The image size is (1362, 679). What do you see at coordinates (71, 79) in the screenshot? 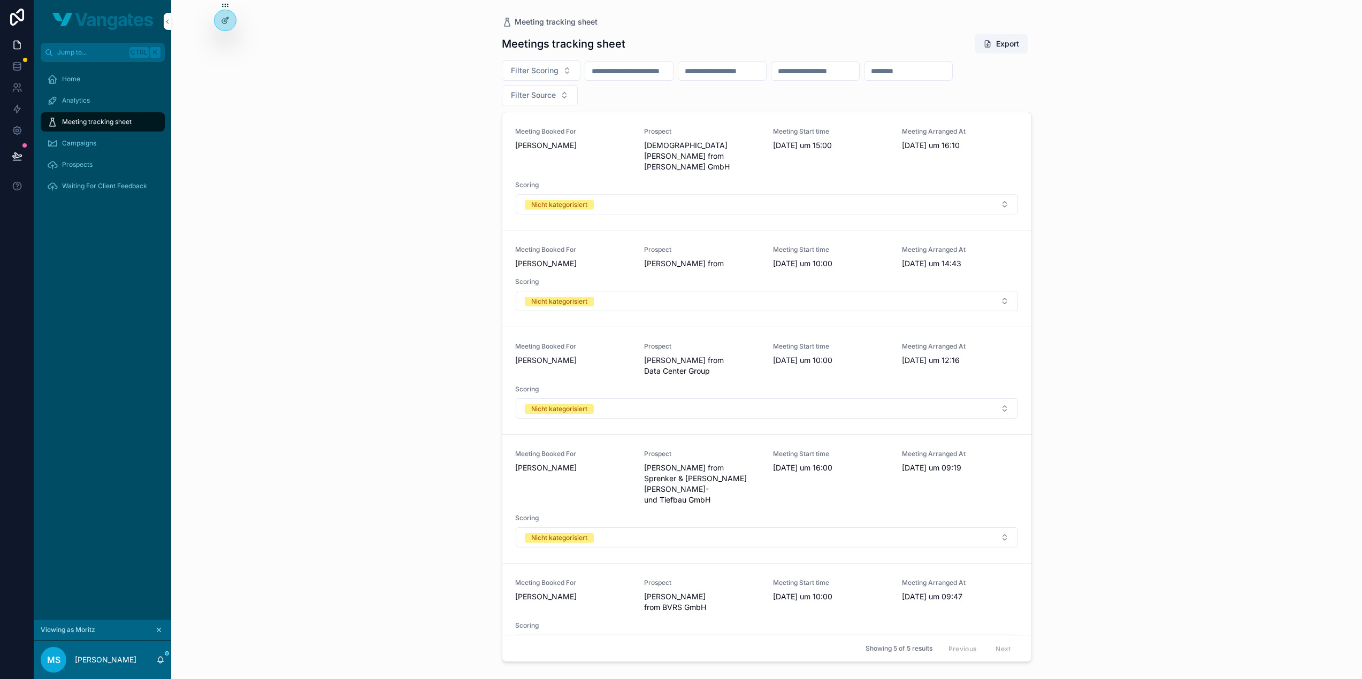
I see `span: Home` at bounding box center [71, 79].